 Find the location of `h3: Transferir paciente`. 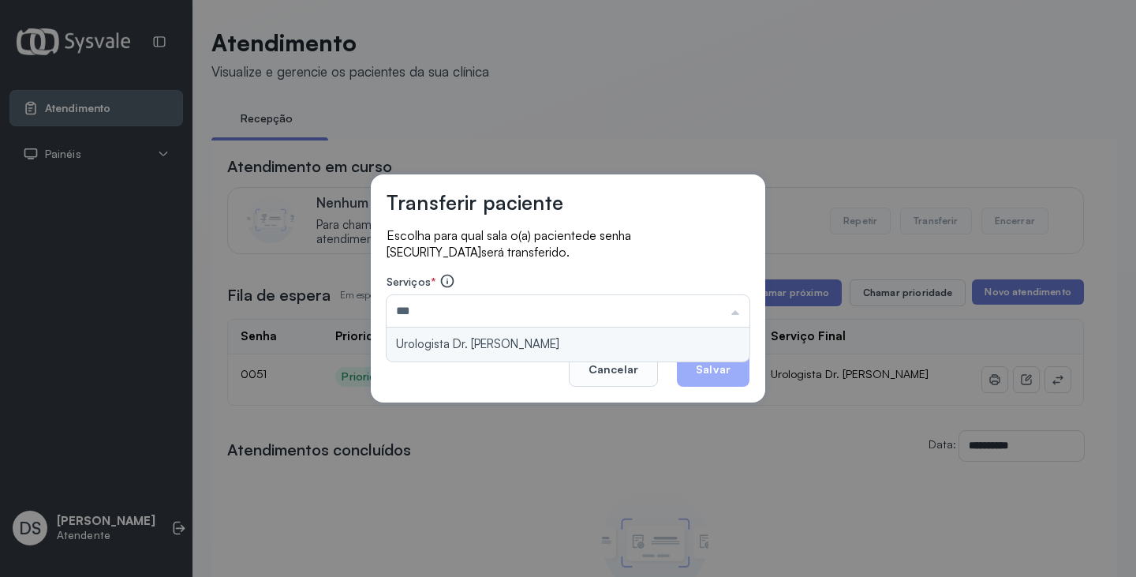

h3: Transferir paciente is located at coordinates (475, 202).